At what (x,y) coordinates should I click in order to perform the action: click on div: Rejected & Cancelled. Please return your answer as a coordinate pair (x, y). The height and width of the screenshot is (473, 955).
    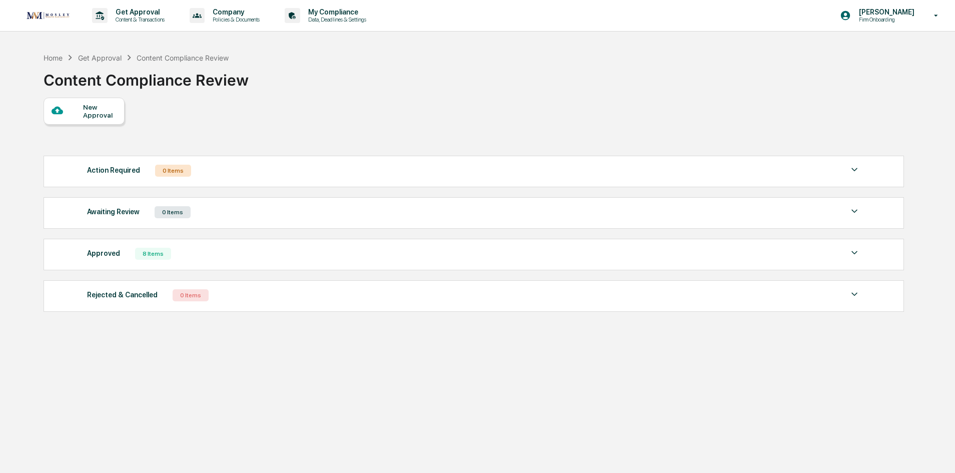
    Looking at the image, I should click on (122, 295).